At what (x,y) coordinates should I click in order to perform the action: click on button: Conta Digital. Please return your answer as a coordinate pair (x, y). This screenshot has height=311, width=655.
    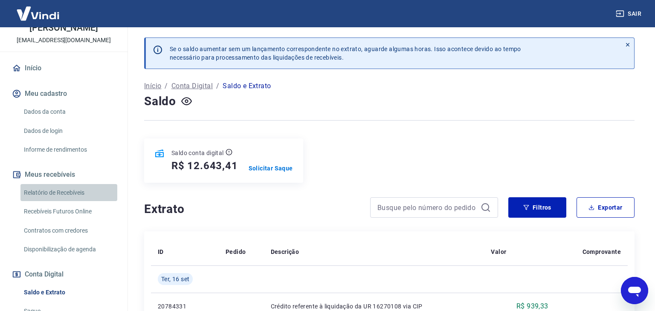
    Looking at the image, I should click on (64, 275).